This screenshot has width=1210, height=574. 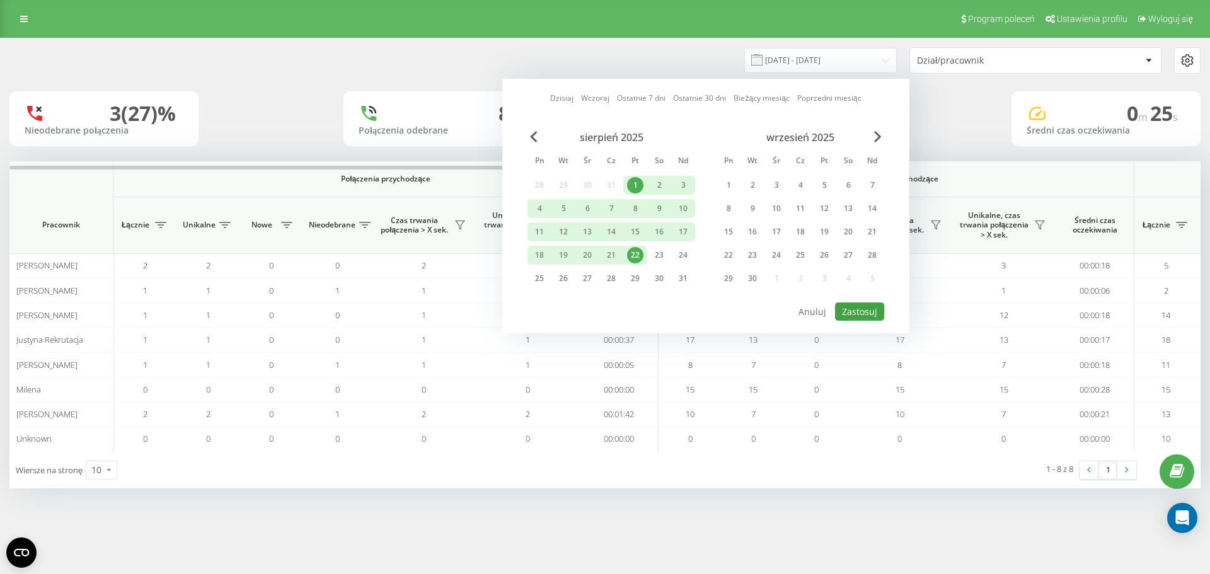 What do you see at coordinates (753, 209) in the screenshot?
I see `div: wt 9 wrz 2025` at bounding box center [753, 209].